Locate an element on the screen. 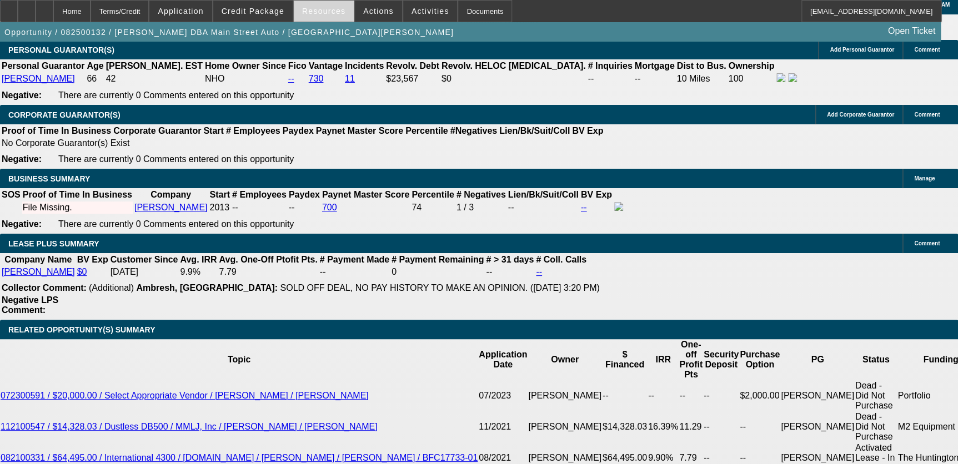  b: # Payment Remaining is located at coordinates (438, 259).